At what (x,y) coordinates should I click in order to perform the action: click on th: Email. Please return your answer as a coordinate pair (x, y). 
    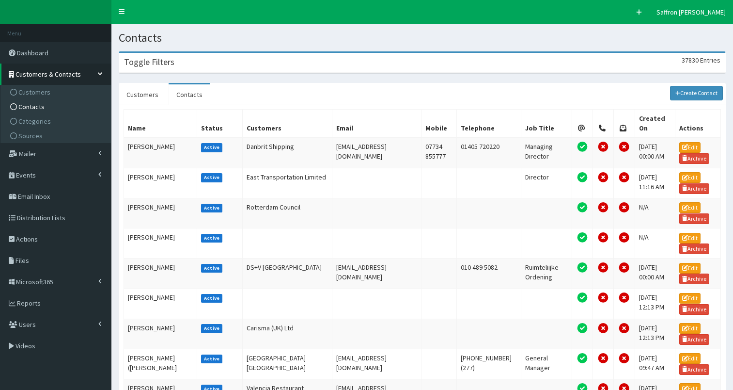
    Looking at the image, I should click on (377, 124).